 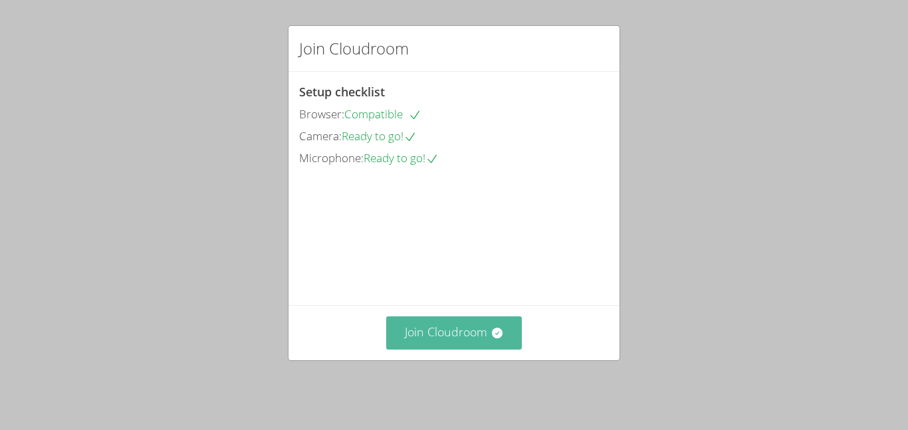 I want to click on span: Compatible, so click(x=383, y=114).